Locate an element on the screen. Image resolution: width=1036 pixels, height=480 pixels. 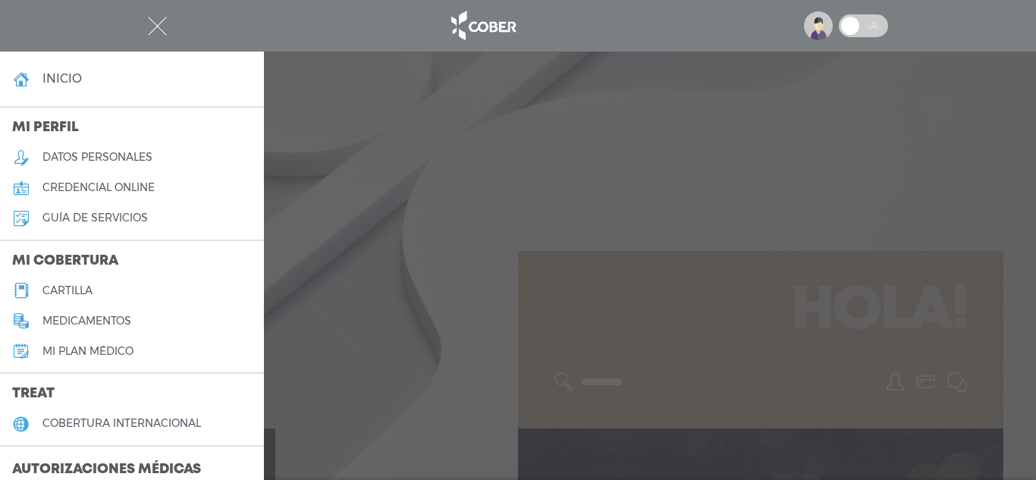
img: logo_cober_home-white.png is located at coordinates (482, 26).